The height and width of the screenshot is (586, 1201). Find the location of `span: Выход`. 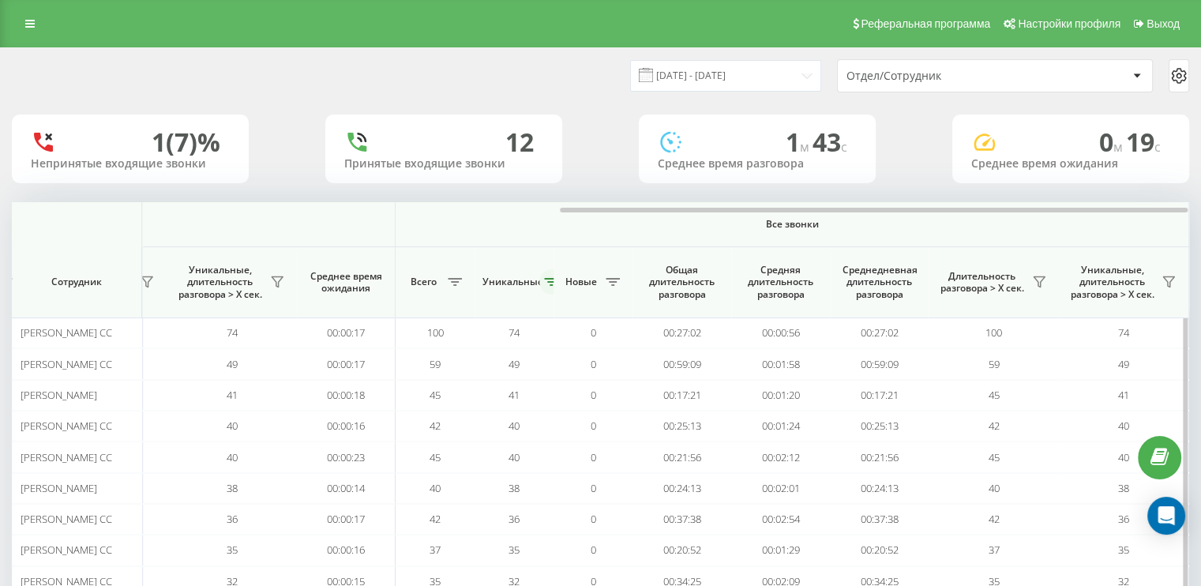

span: Выход is located at coordinates (1163, 24).